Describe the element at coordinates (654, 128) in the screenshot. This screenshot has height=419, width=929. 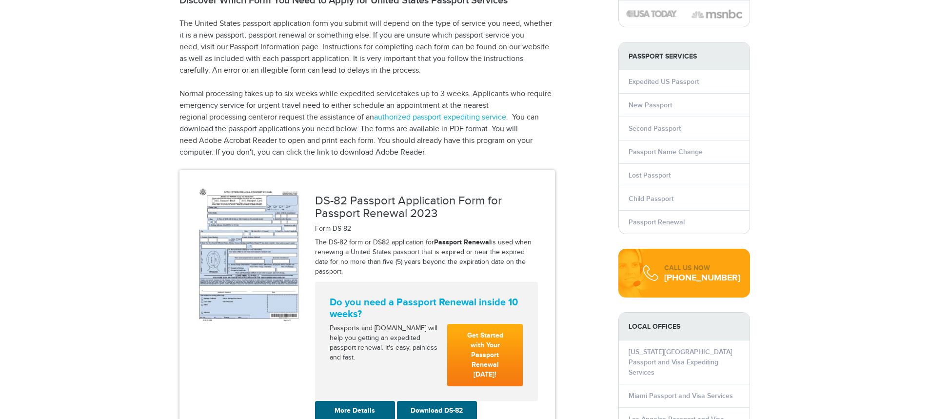
I see `a: Second Passport` at that location.